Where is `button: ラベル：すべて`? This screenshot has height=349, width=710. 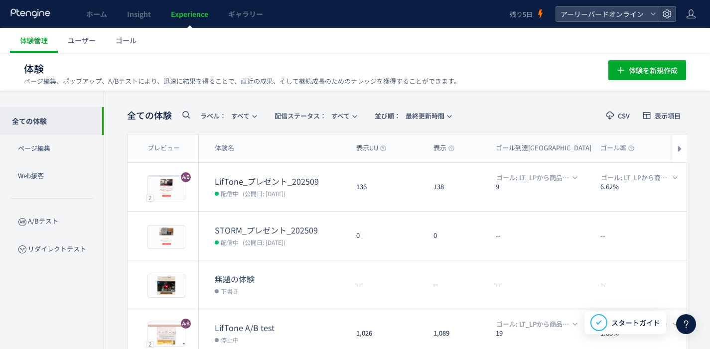 button: ラベル：すべて is located at coordinates (228, 116).